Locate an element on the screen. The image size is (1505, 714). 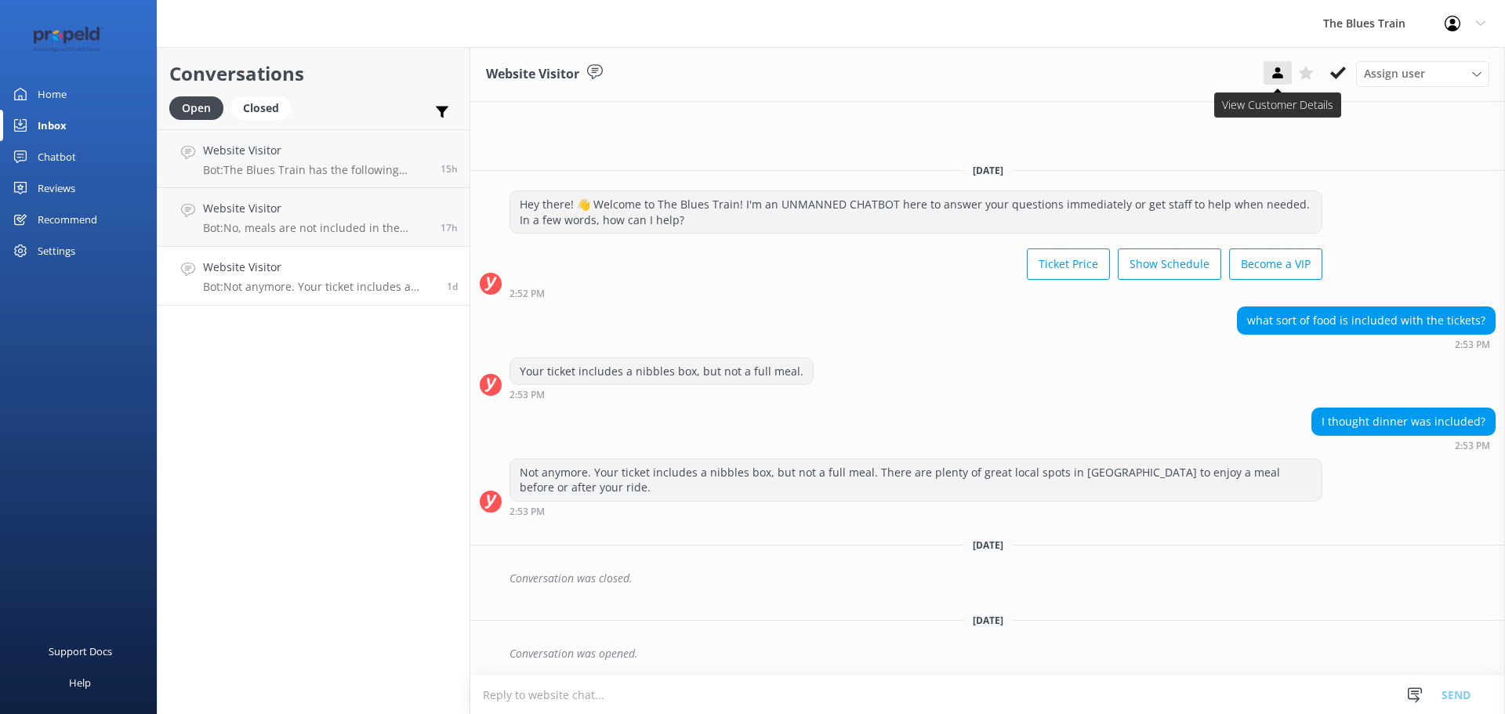
div: Settings is located at coordinates (56, 251).